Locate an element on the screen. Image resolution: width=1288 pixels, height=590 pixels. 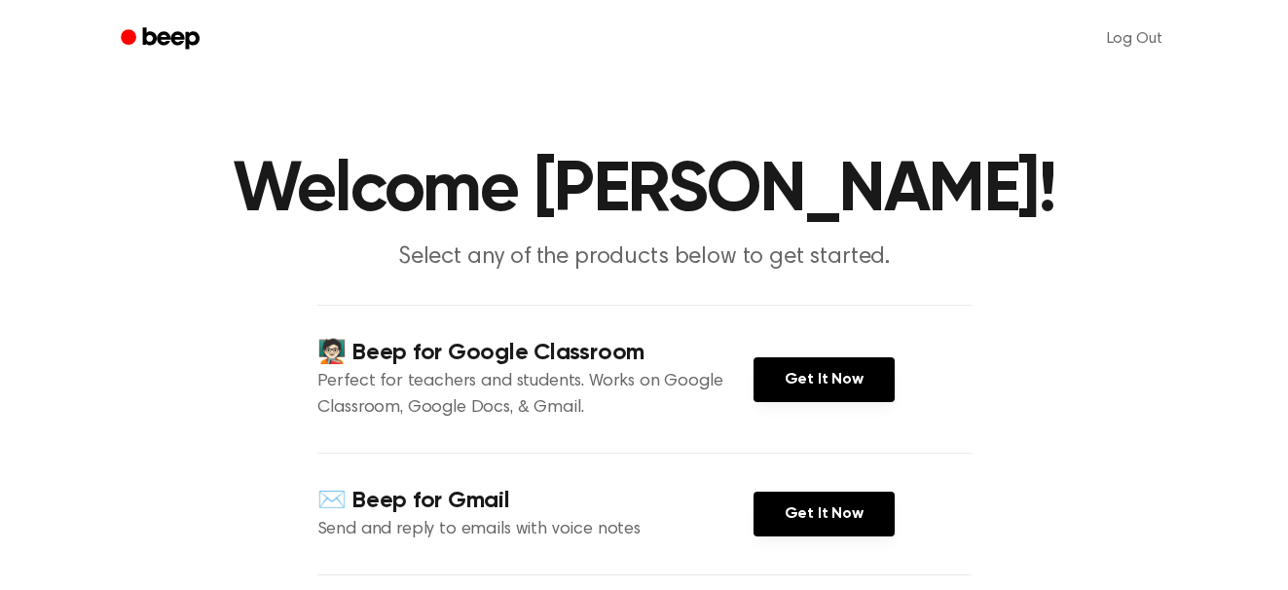
p: Send and reply to emails with voice notes is located at coordinates (535, 530).